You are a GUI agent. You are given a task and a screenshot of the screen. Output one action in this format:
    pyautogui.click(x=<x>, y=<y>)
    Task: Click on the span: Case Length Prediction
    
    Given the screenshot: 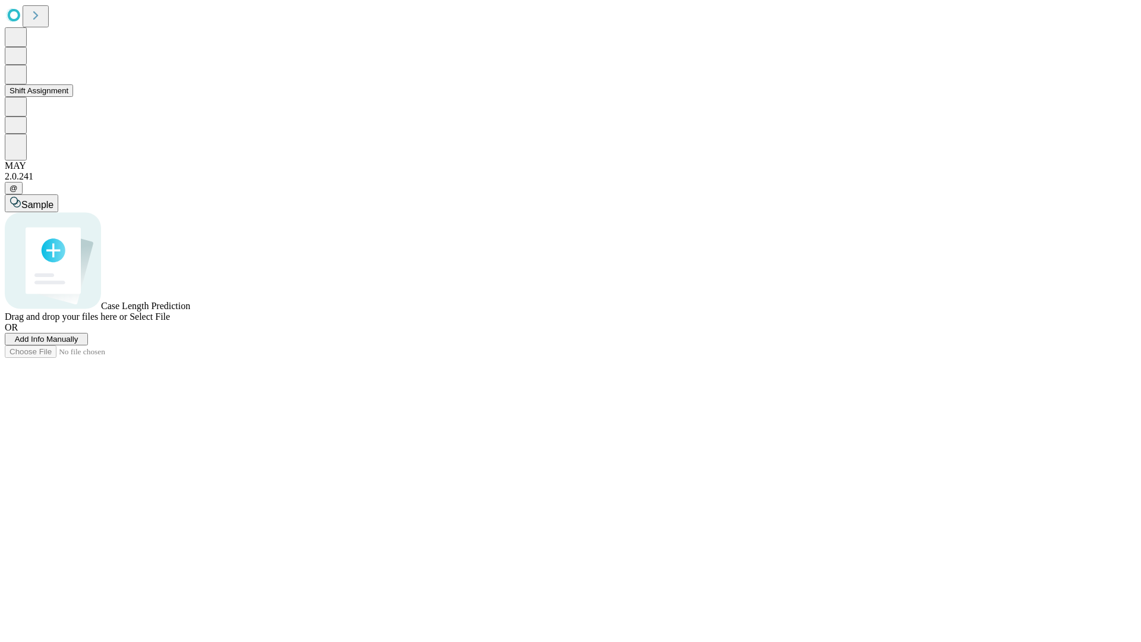 What is the action you would take?
    pyautogui.click(x=146, y=306)
    